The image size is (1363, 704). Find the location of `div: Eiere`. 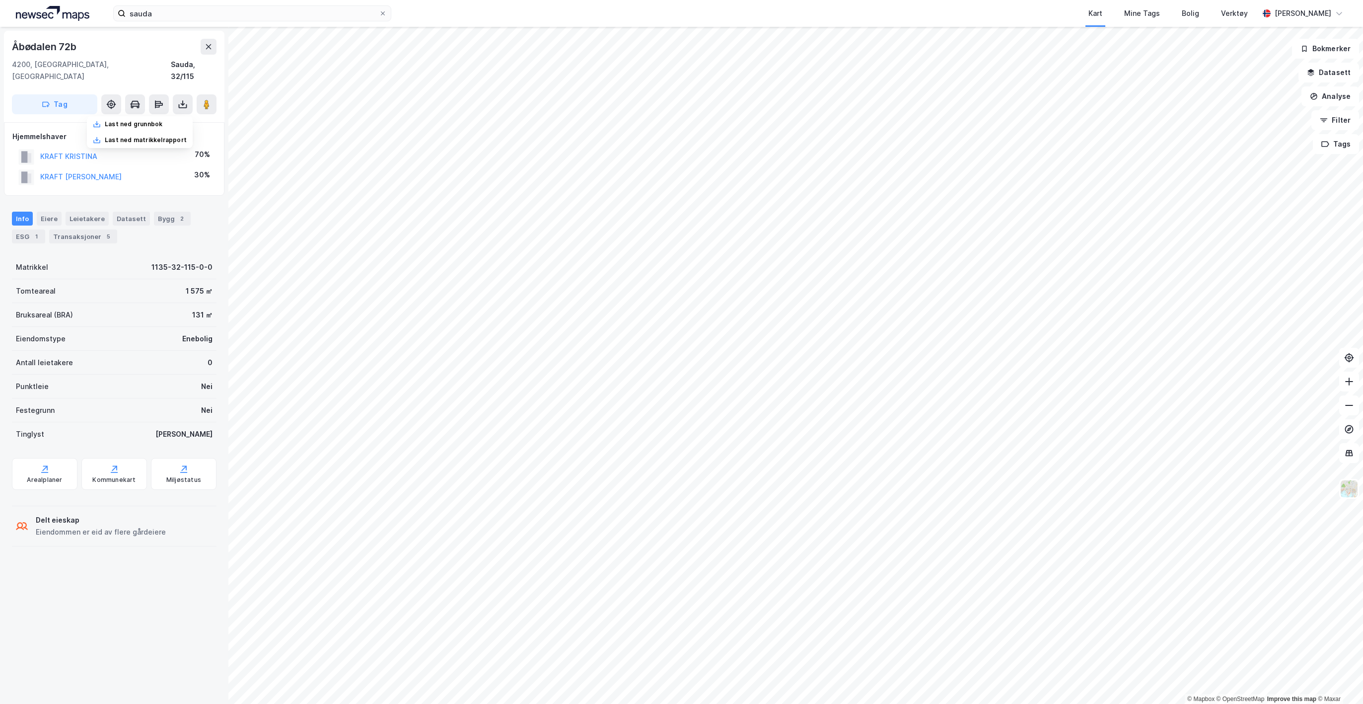

div: Eiere is located at coordinates (49, 219).